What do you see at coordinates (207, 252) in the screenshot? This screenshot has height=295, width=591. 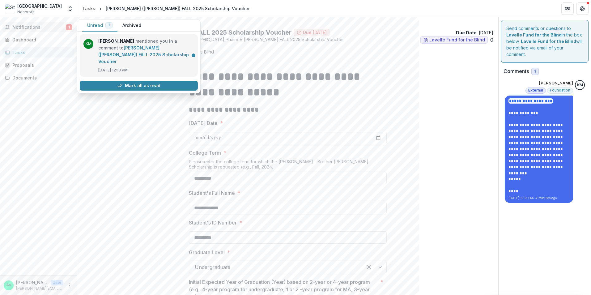 I see `p: Graduate Level` at bounding box center [207, 252].